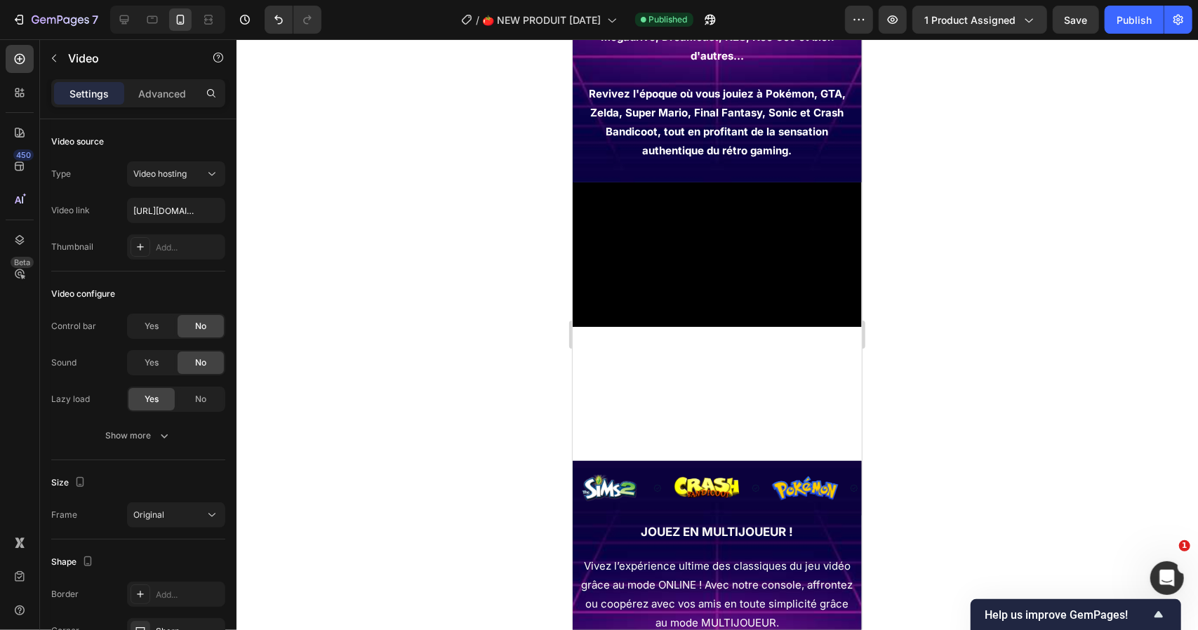 The width and height of the screenshot is (1198, 630). What do you see at coordinates (55, 20) in the screenshot?
I see `button: 7` at bounding box center [55, 20].